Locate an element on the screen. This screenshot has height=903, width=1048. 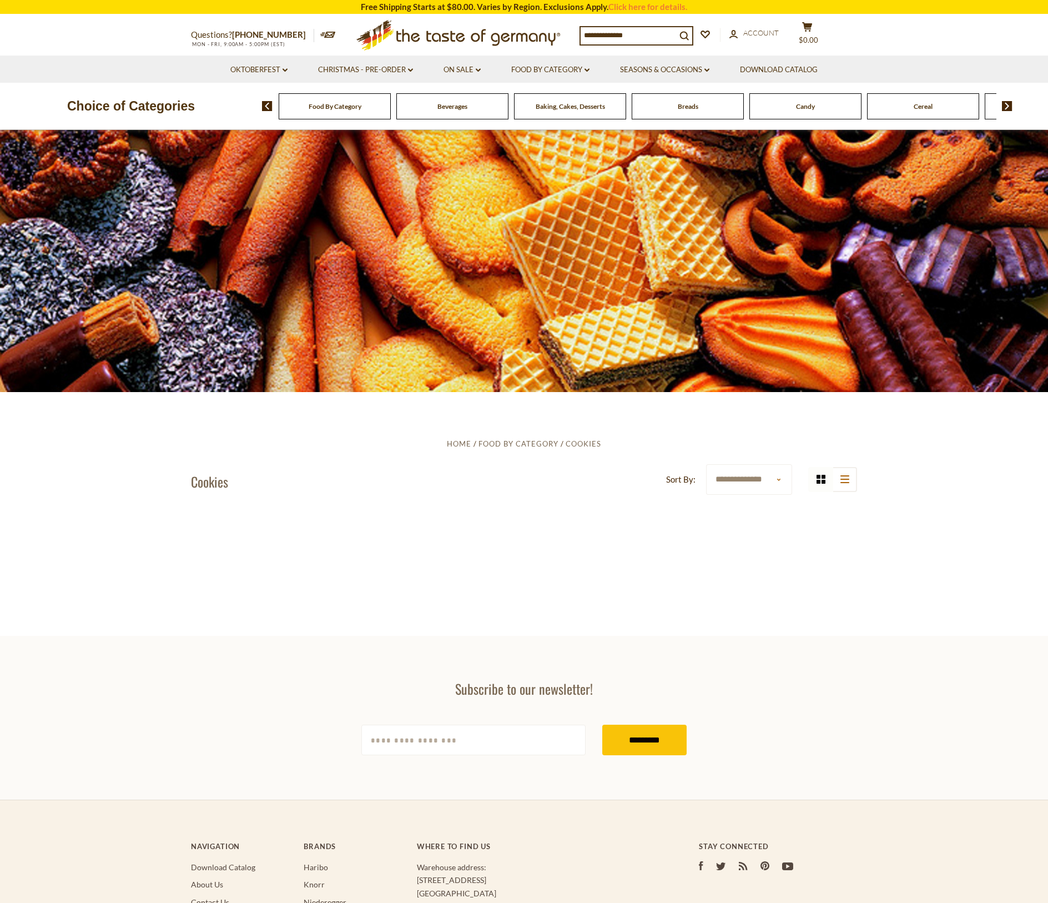
h3: Subscribe to our newsletter! is located at coordinates (524, 689).